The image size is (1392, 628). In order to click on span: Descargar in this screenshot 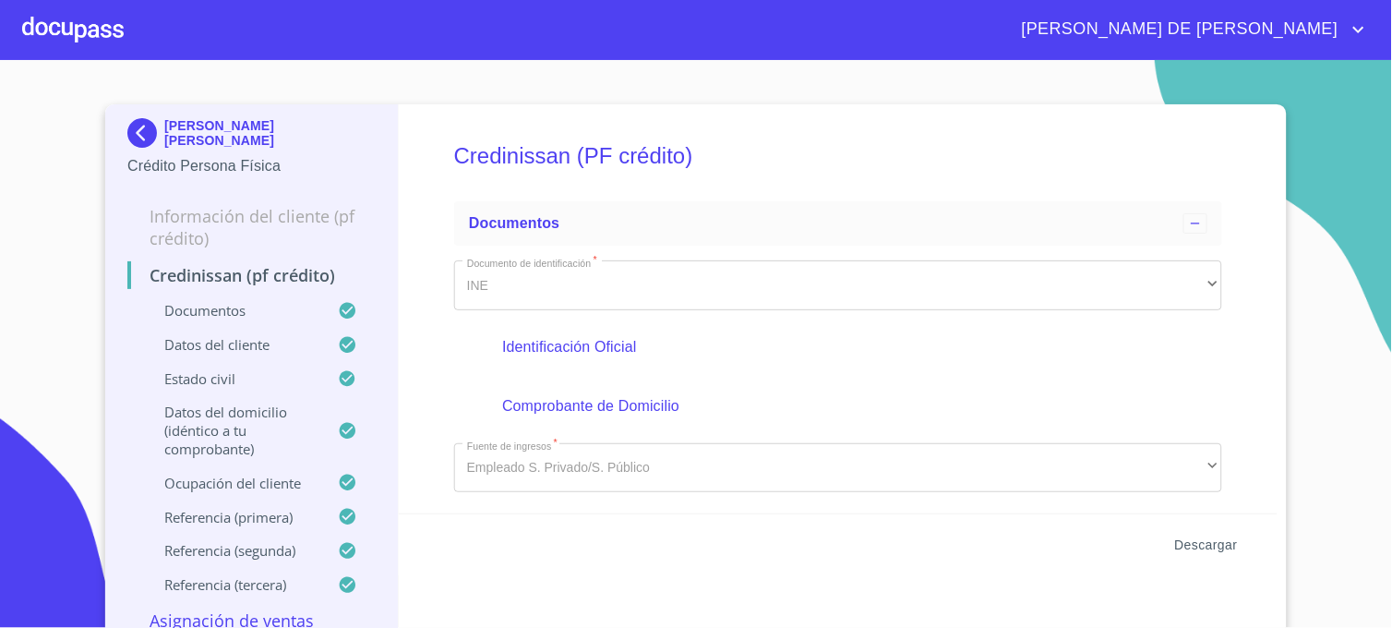, I will do `click(1207, 545)`.